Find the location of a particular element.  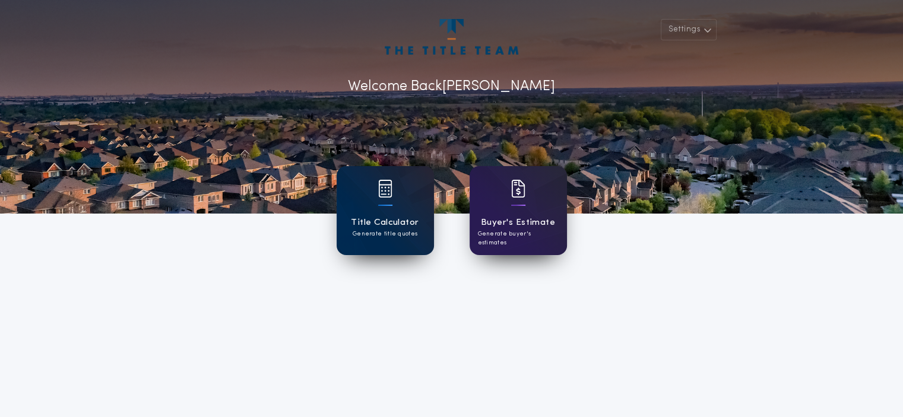

a: card iconTitle CalculatorGenerate title quotes is located at coordinates (385, 211).